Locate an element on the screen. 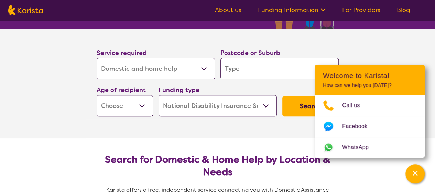  label: Service required is located at coordinates (122, 53).